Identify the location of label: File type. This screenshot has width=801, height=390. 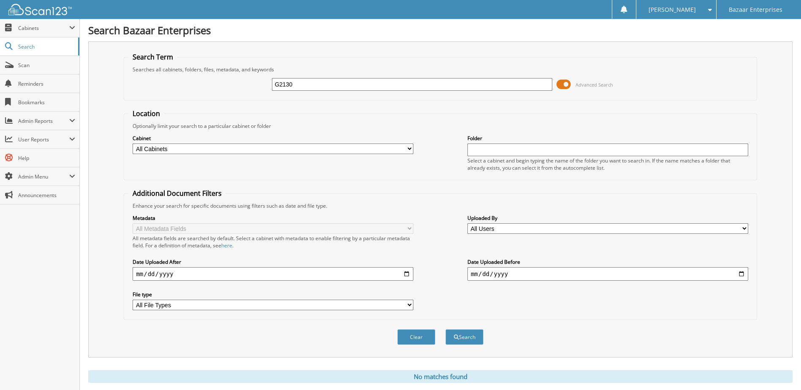
(273, 294).